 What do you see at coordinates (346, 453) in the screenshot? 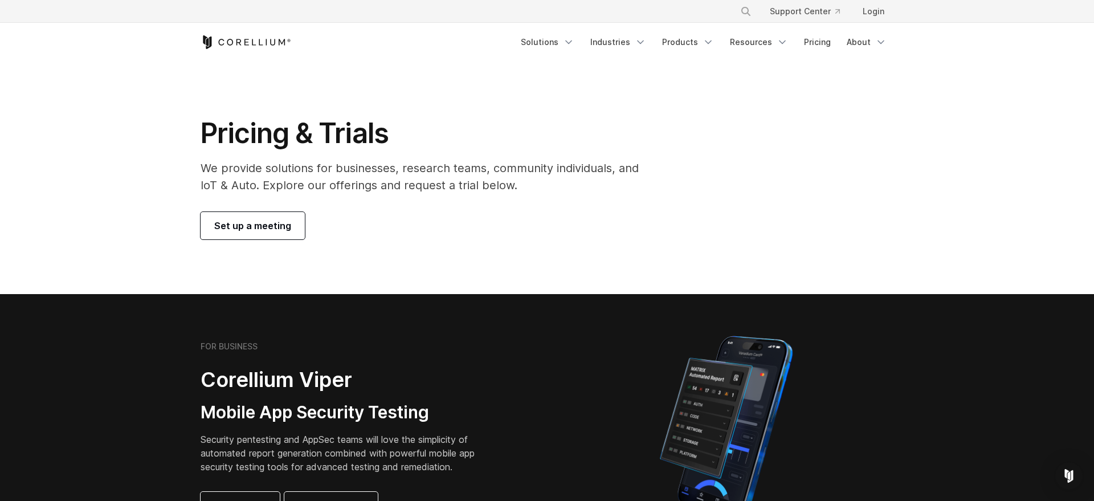
I see `p: Security pentesting and AppSec teams will love the simplicity of automated report generation comb...` at bounding box center [346, 453].